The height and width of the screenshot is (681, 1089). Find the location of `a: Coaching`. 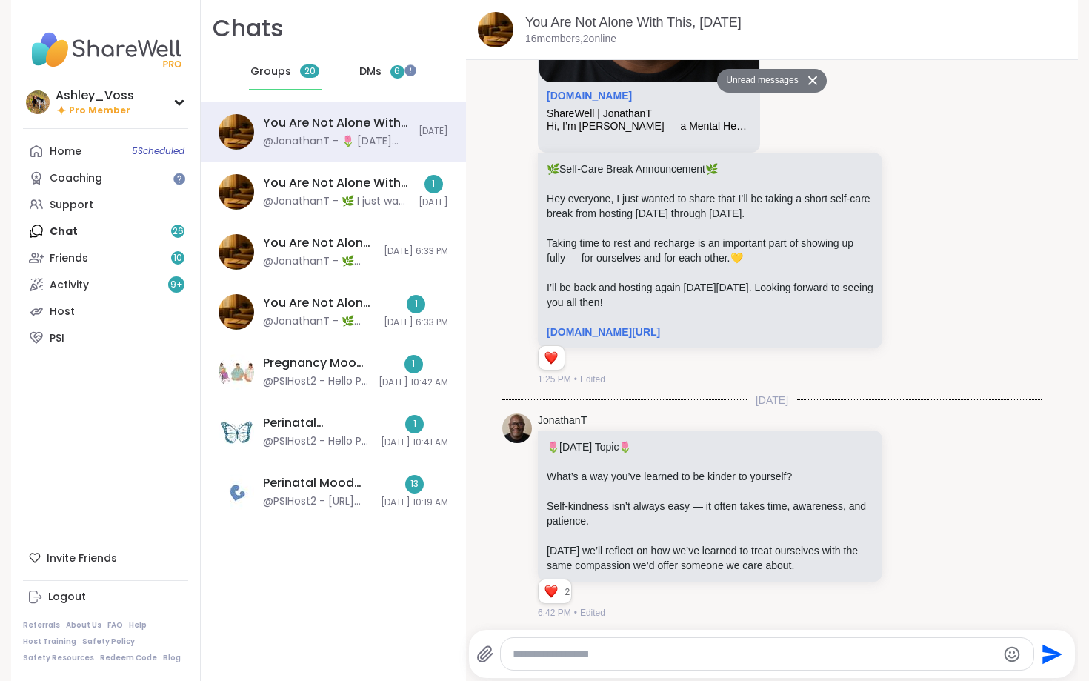

a: Coaching is located at coordinates (105, 178).